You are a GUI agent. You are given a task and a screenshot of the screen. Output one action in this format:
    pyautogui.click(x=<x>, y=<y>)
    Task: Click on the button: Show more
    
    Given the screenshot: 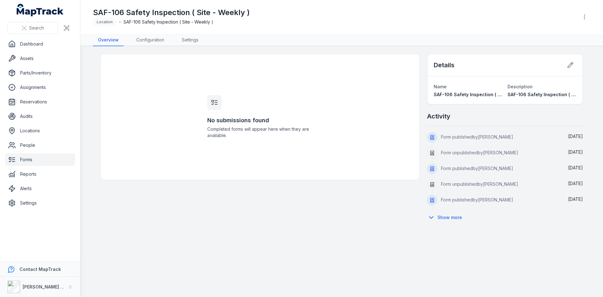 What is the action you would take?
    pyautogui.click(x=446, y=217)
    